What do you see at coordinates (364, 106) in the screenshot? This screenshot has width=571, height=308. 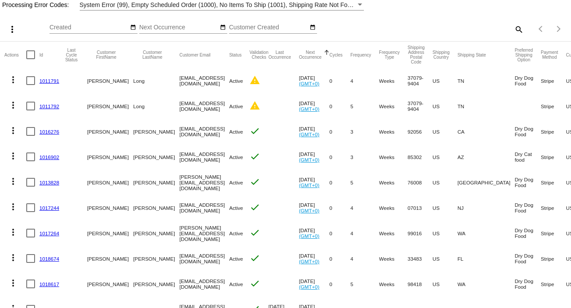 I see `mat-cell: 5` at bounding box center [364, 106].